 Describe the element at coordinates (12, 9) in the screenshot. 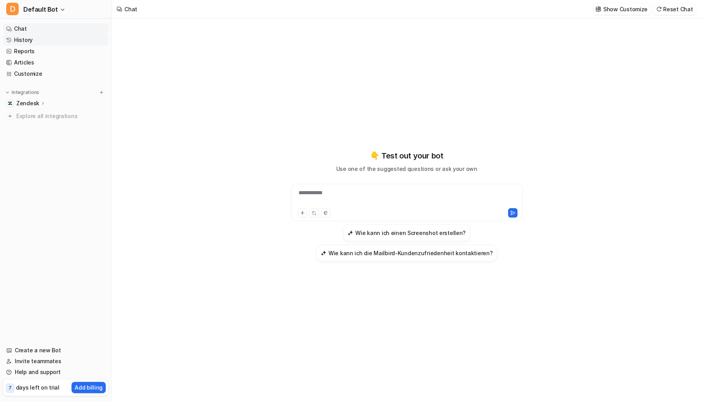

I see `span: D` at that location.